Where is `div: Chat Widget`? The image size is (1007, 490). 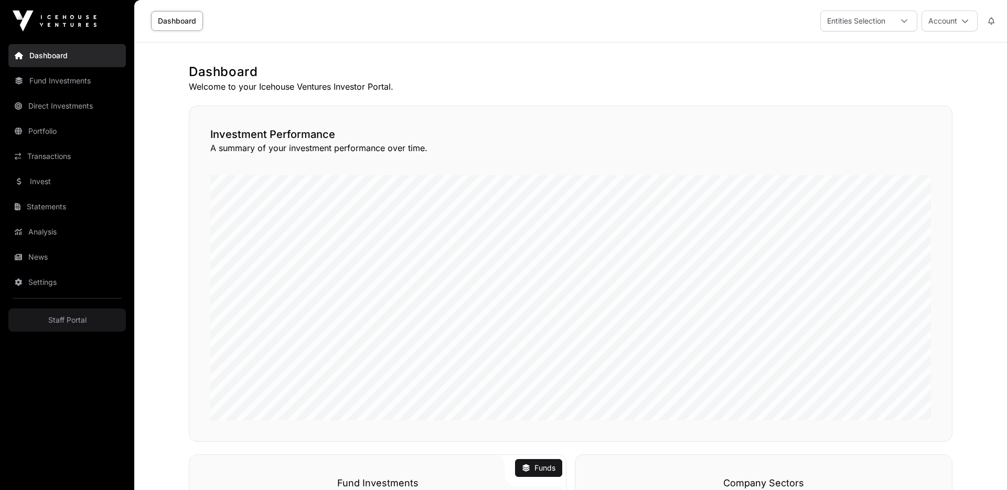 div: Chat Widget is located at coordinates (980, 465).